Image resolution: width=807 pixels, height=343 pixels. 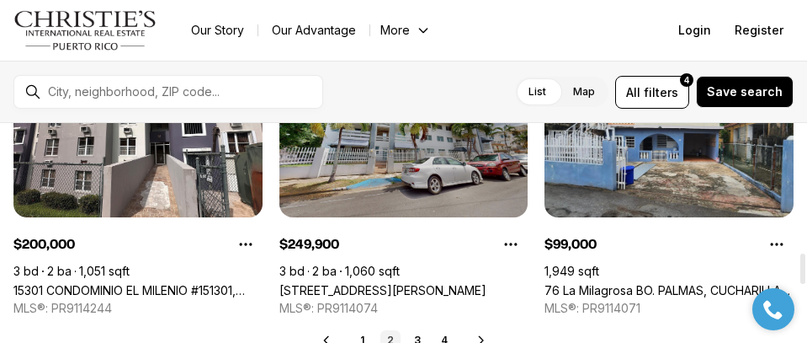 I want to click on span: Save search, so click(x=745, y=92).